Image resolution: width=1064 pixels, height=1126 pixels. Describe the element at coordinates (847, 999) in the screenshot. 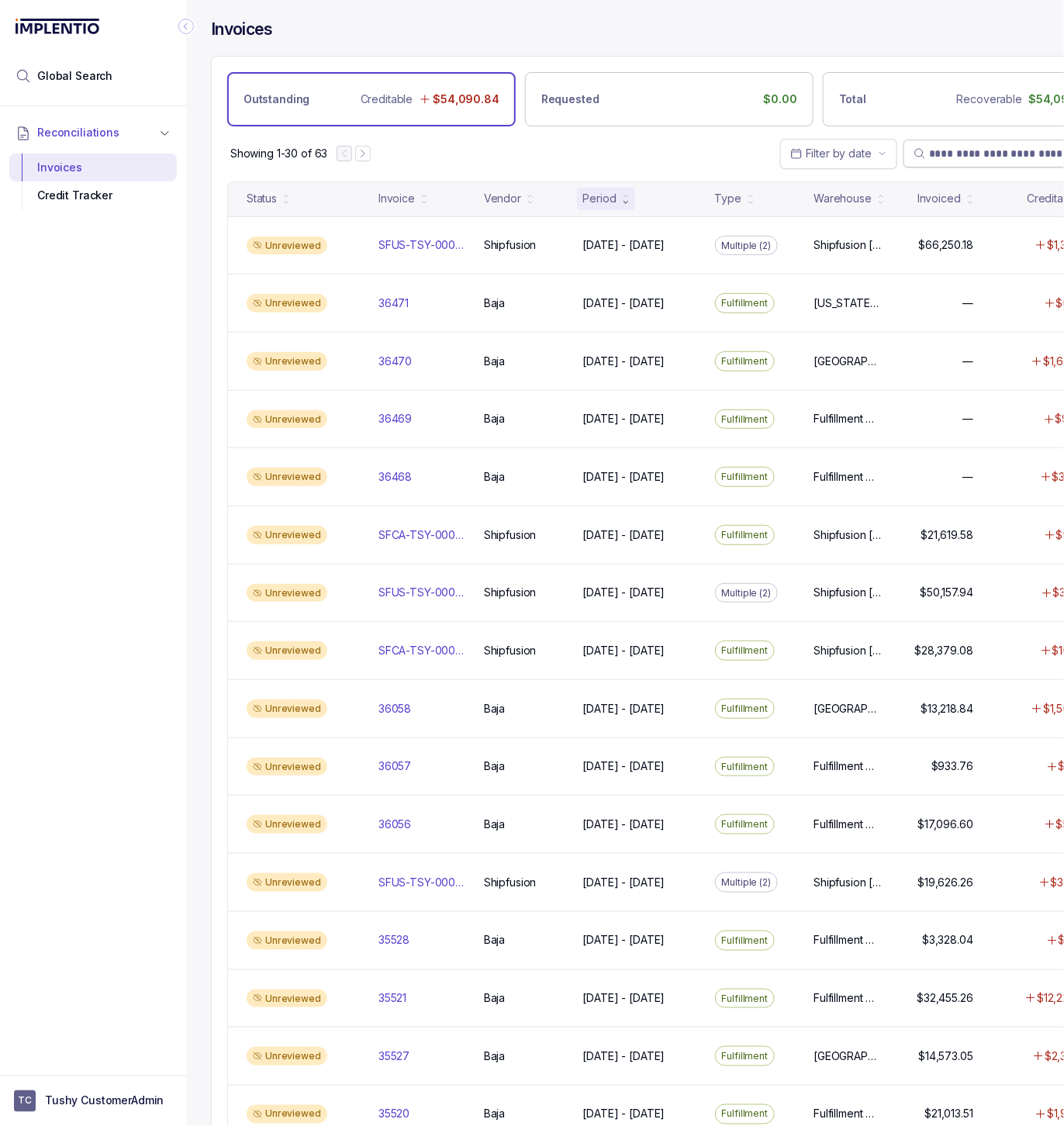

I see `p: Fulfillment Center (W) / Wholesale, Fulfillment Center / Primary, Fulfillment Center IQB-WHLS / I...` at that location.